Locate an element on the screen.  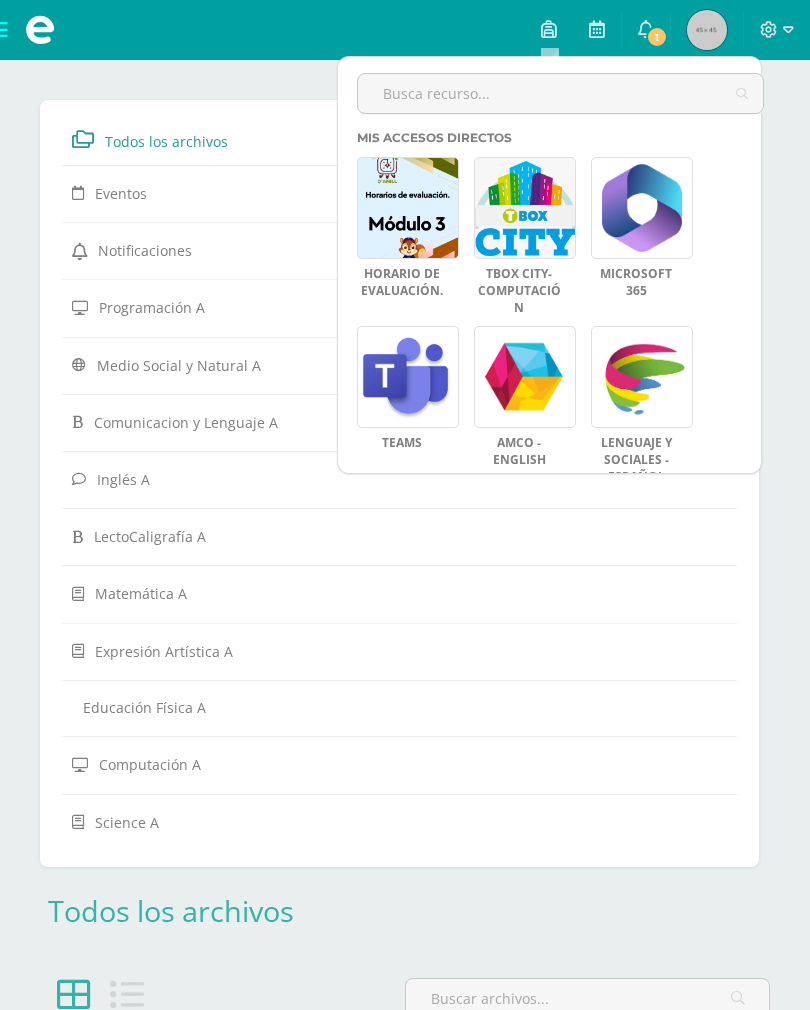
span: Inglés A is located at coordinates (123, 479).